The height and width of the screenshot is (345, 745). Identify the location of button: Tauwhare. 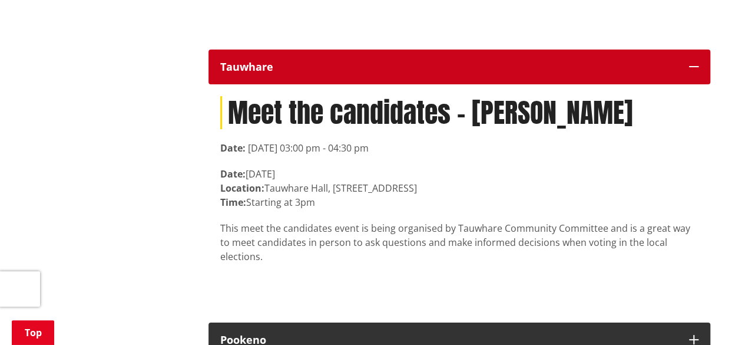
(460, 67).